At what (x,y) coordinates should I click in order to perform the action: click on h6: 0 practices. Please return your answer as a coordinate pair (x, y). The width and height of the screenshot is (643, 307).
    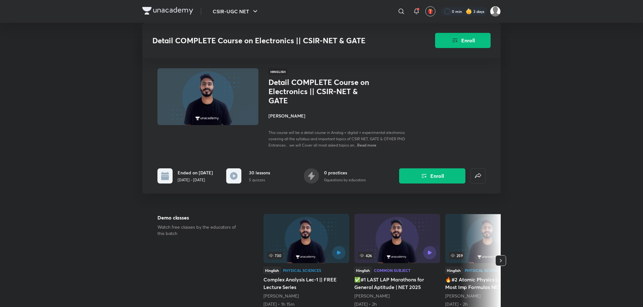
    Looking at the image, I should click on (345, 172).